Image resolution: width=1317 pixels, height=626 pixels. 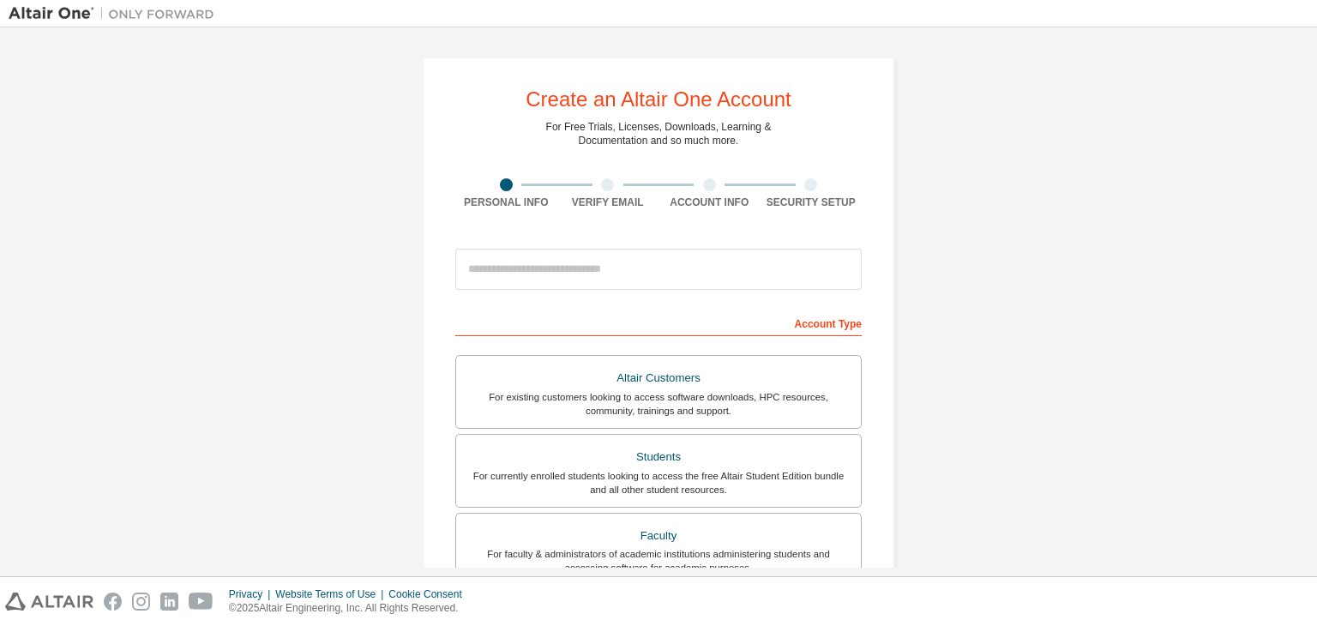 I want to click on img: linkedin.svg, so click(x=169, y=601).